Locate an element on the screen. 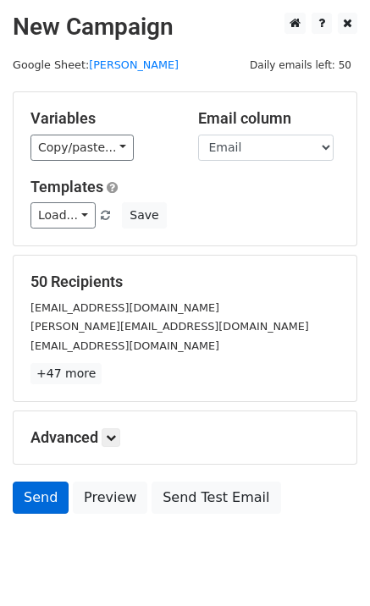 This screenshot has height=606, width=370. a: Templates is located at coordinates (67, 186).